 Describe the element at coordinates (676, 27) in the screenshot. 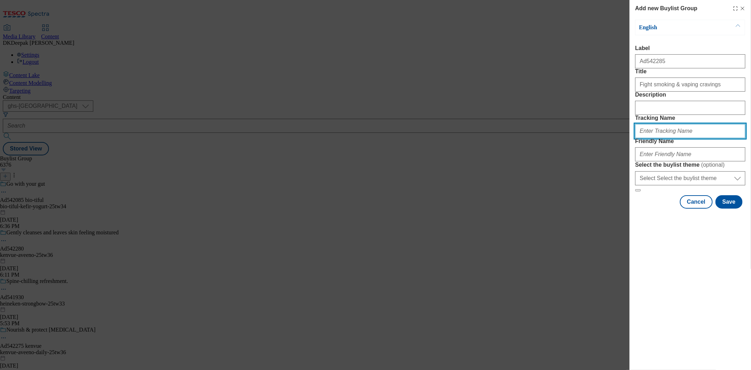

I see `p: English` at that location.